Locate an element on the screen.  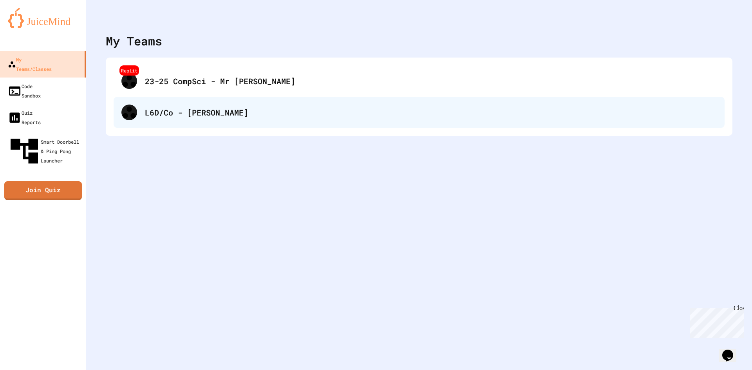
div: Smart Doorbell & Ping Pong Launcher is located at coordinates (45, 151).